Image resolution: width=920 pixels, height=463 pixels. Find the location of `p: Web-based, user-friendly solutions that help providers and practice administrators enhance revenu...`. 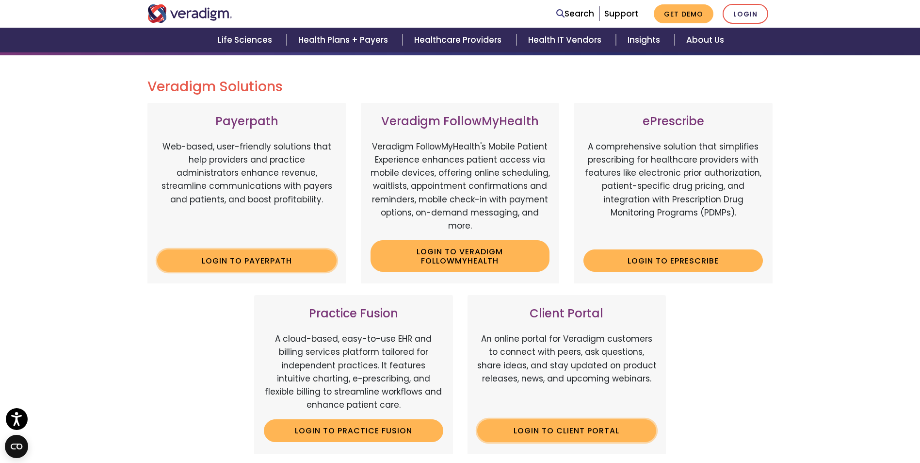

p: Web-based, user-friendly solutions that help providers and practice administrators enhance revenu... is located at coordinates (247, 191).